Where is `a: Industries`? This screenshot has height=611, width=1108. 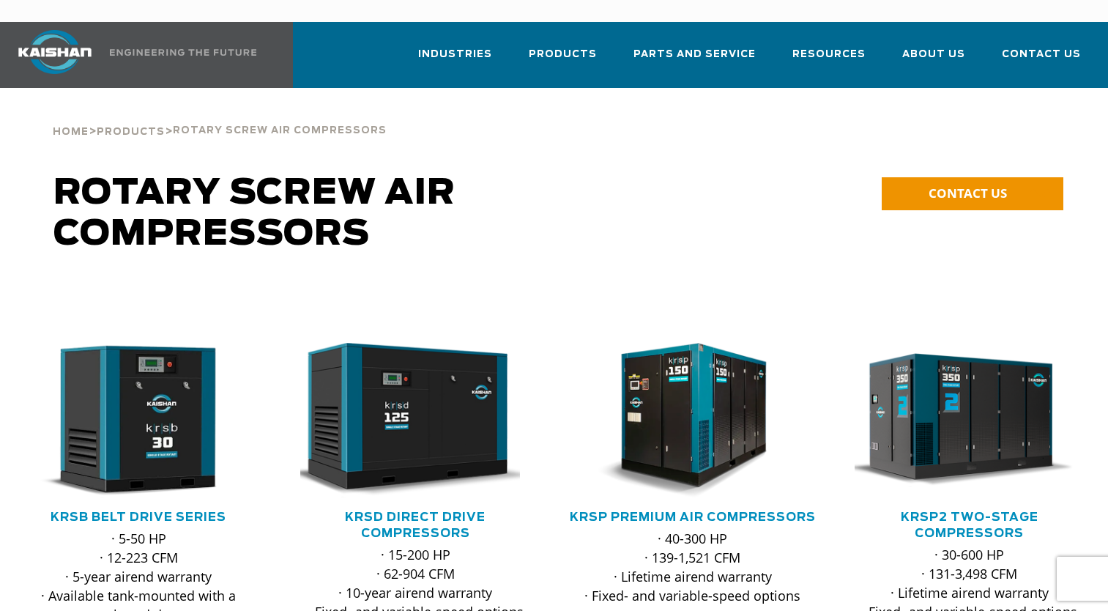 a: Industries is located at coordinates (455, 60).